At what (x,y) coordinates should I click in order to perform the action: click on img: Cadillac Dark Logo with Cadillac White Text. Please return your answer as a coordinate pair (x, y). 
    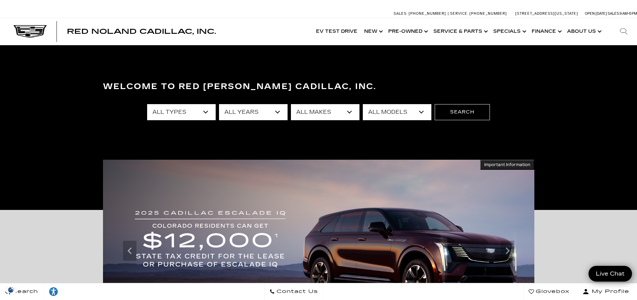
    Looking at the image, I should click on (30, 31).